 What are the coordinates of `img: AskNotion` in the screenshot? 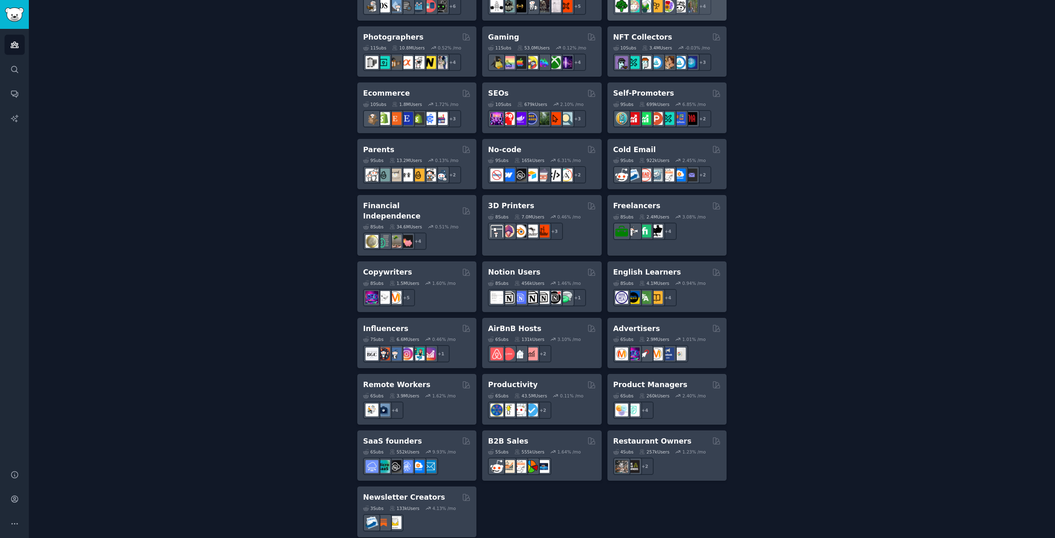 It's located at (543, 297).